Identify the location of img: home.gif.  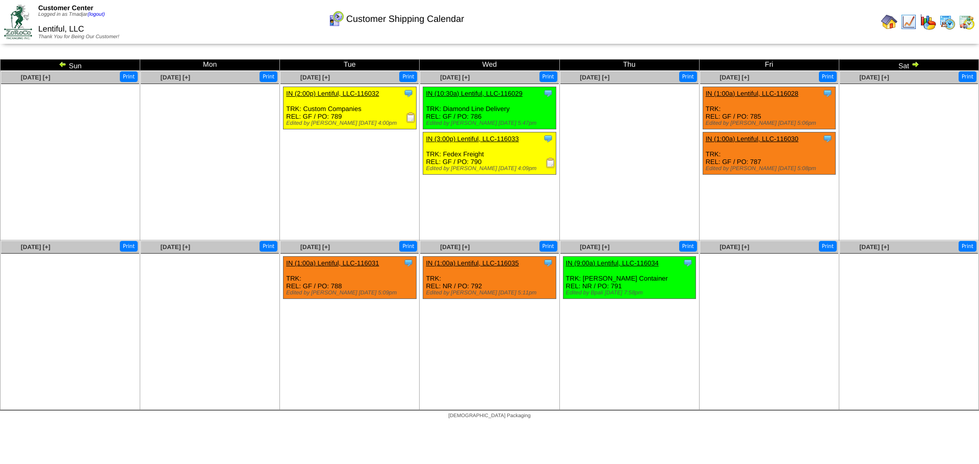
(889, 22).